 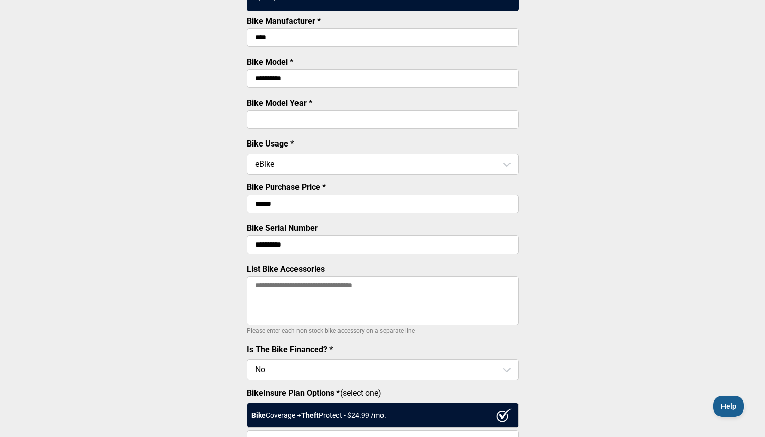 I want to click on strong: Bike, so click(x=258, y=416).